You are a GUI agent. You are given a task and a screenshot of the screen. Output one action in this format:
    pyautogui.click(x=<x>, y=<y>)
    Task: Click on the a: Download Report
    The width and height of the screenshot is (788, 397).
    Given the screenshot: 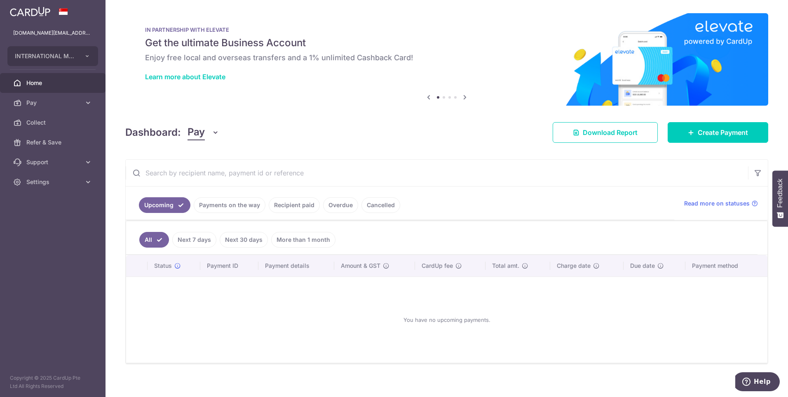 What is the action you would take?
    pyautogui.click(x=605, y=132)
    